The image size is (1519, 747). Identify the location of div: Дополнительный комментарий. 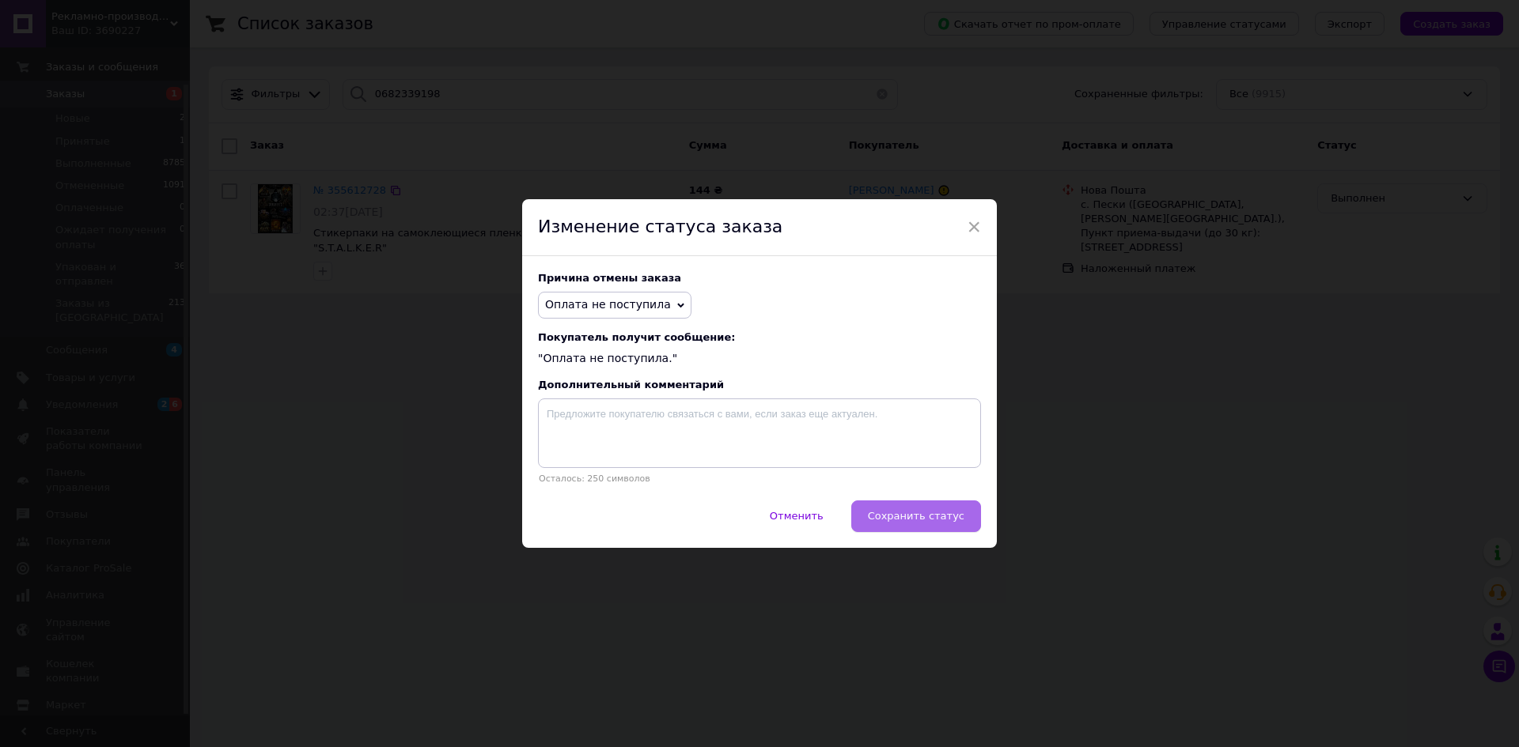
(759, 384).